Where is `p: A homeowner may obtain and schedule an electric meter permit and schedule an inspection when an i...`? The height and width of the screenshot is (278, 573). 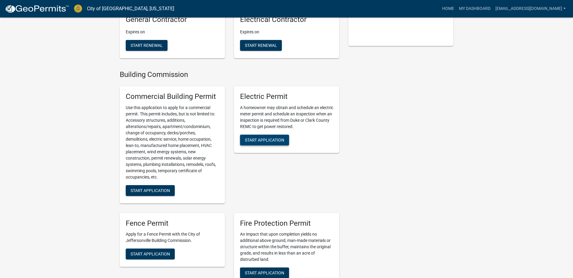 p: A homeowner may obtain and schedule an electric meter permit and schedule an inspection when an i... is located at coordinates (287, 117).